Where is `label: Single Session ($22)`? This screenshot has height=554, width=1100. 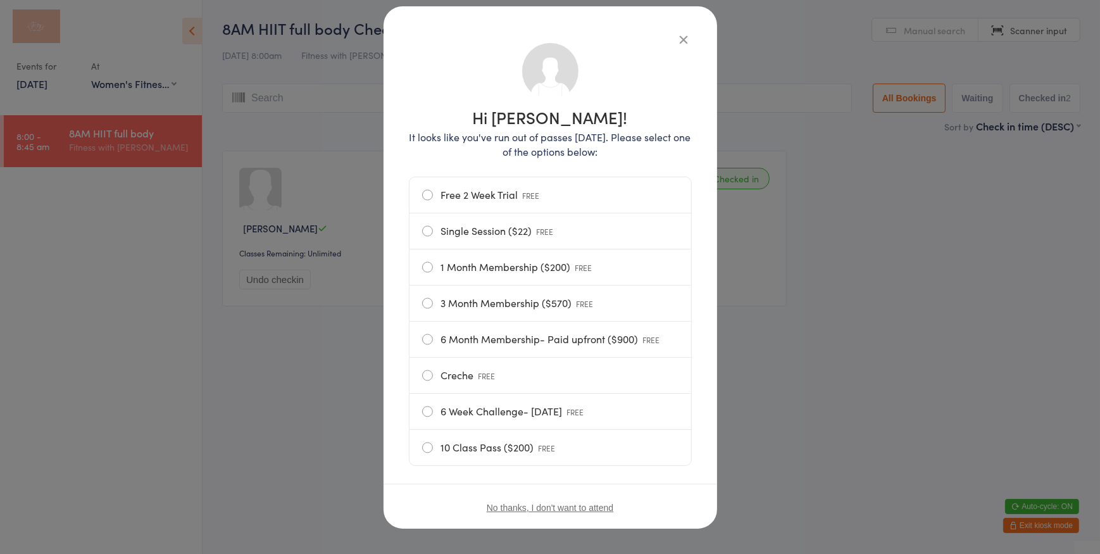
label: Single Session ($22) is located at coordinates (550, 231).